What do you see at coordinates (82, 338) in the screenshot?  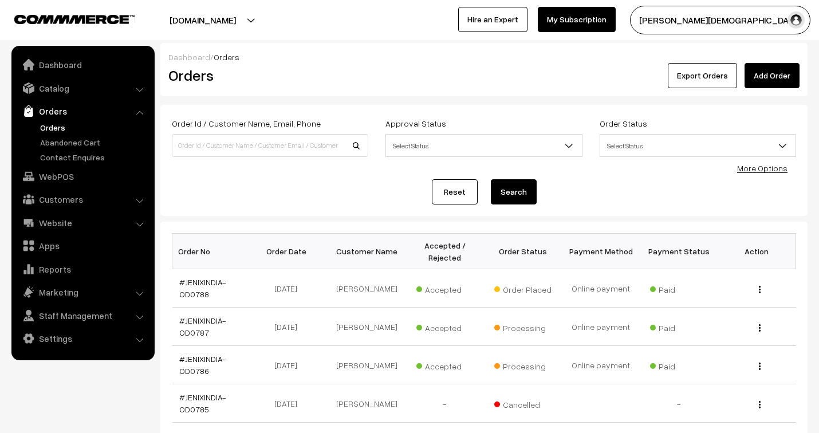 I see `a: Settings` at bounding box center [82, 338].